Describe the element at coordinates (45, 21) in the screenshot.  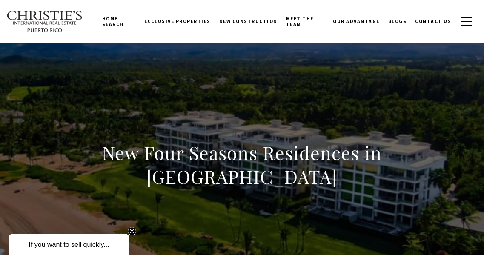
I see `img: Christie's International Real Estate text transparent background` at that location.